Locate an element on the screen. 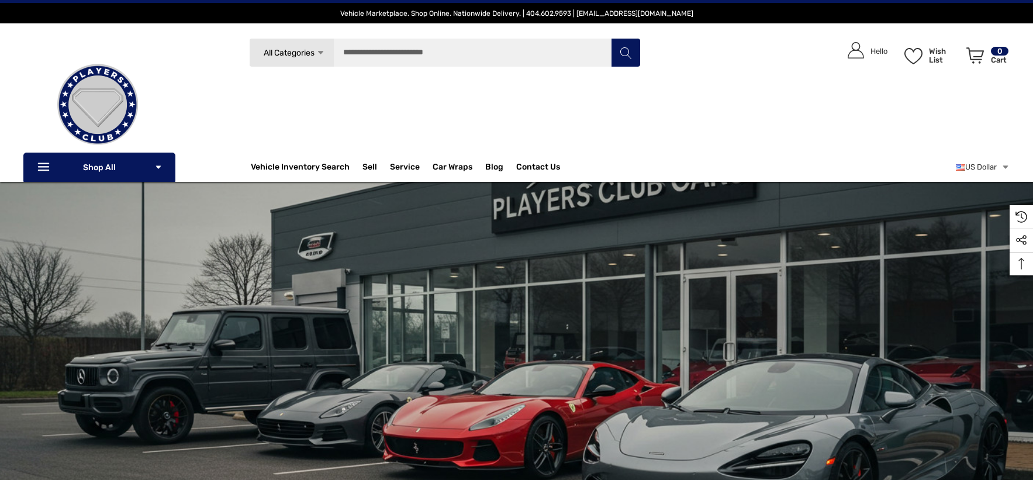 The height and width of the screenshot is (480, 1033). img: Players Club | Cars For Sale is located at coordinates (98, 105).